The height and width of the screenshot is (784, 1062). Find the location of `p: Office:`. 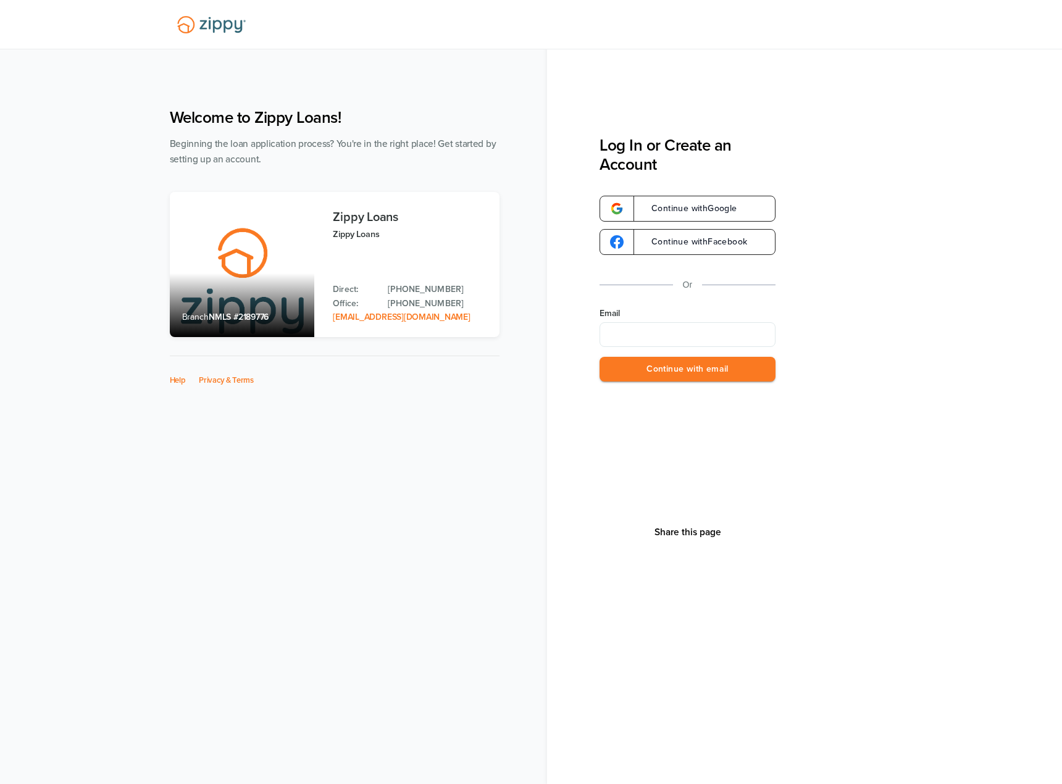

p: Office: is located at coordinates (354, 304).